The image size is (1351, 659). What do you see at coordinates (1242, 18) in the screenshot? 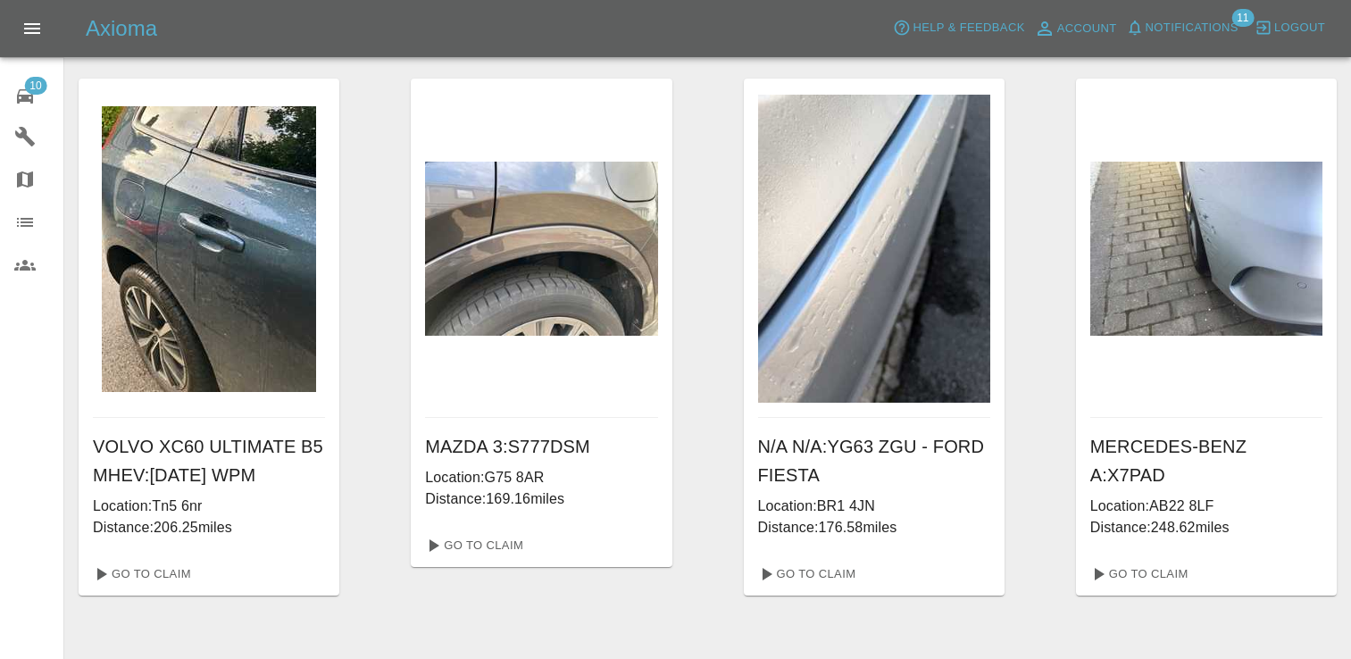
I see `span: 11` at bounding box center [1242, 18].